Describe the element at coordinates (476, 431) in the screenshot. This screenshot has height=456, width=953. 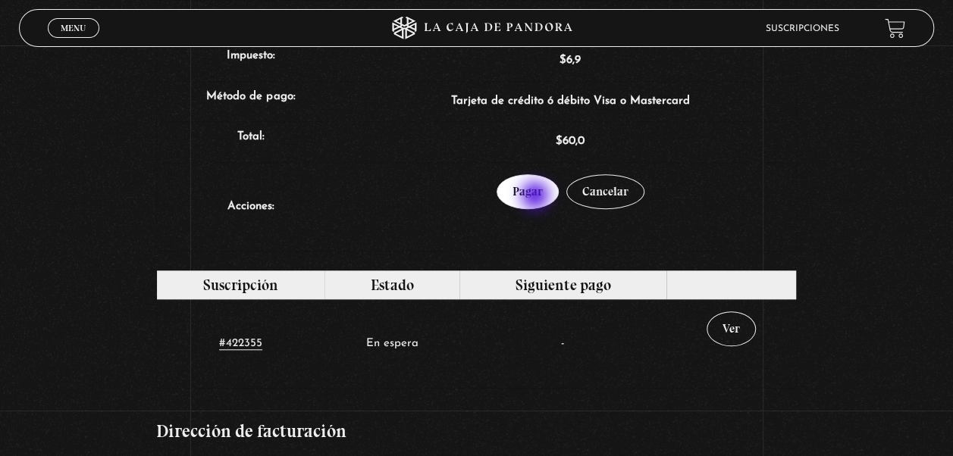
I see `h2: Dirección de facturación` at that location.